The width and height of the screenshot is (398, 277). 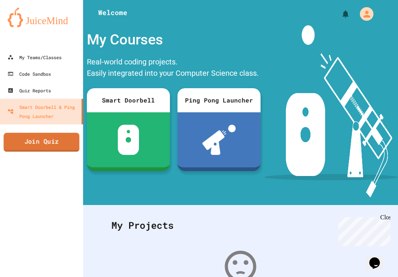 What do you see at coordinates (128, 100) in the screenshot?
I see `div: Smart Doorbell` at bounding box center [128, 100].